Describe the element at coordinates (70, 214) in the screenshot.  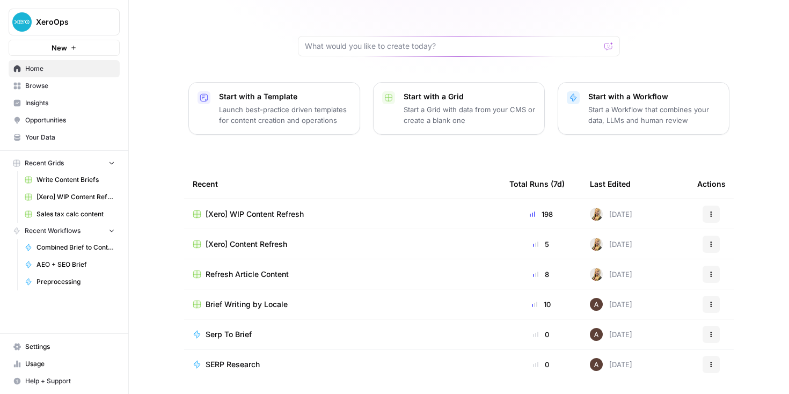
I see `a: Sales tax calc content` at that location.